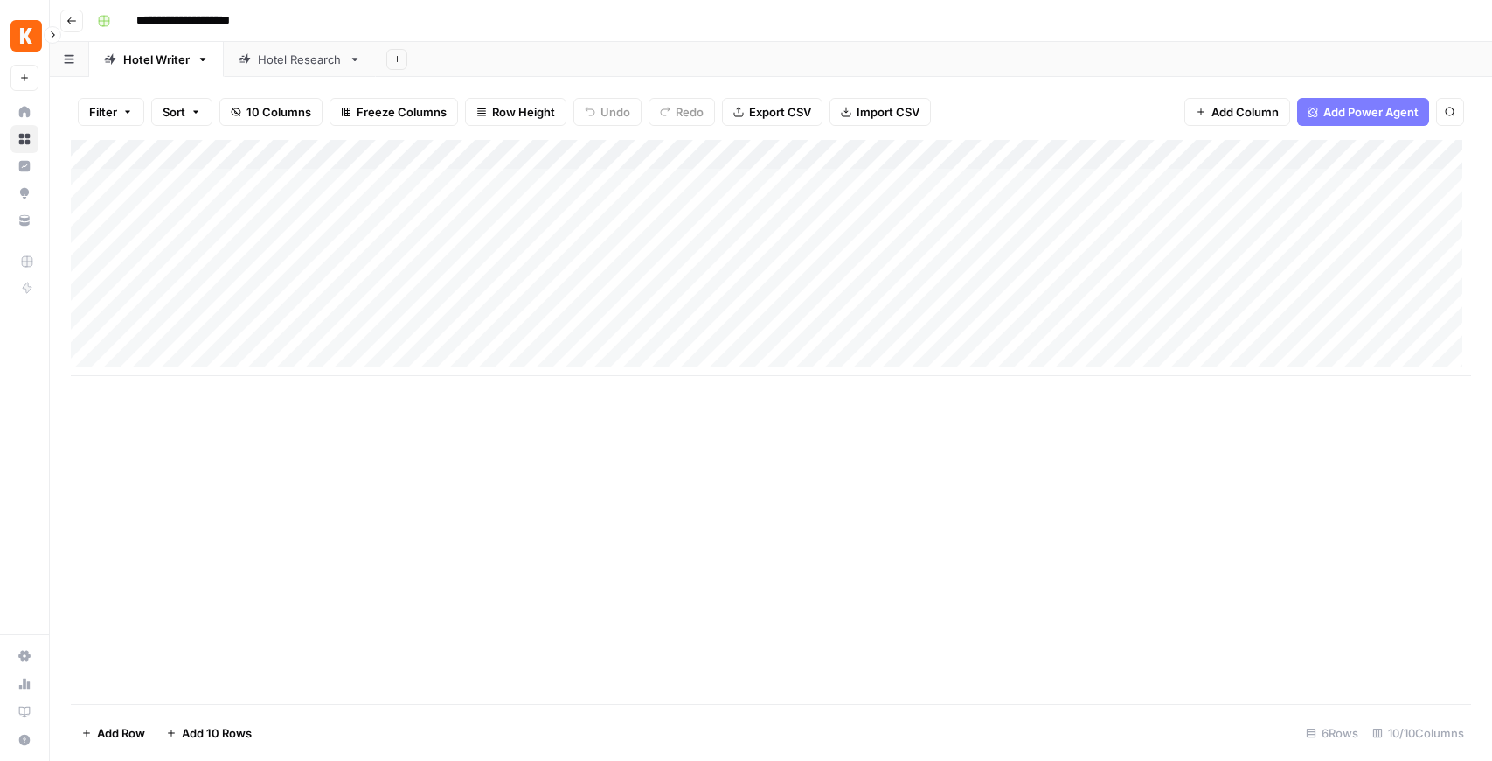 This screenshot has width=1492, height=761. What do you see at coordinates (1371, 112) in the screenshot?
I see `span: Add Power Agent` at bounding box center [1371, 112].